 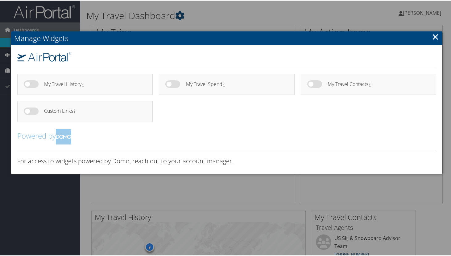 What do you see at coordinates (44, 56) in the screenshot?
I see `img: airportal-logo.png` at bounding box center [44, 56].